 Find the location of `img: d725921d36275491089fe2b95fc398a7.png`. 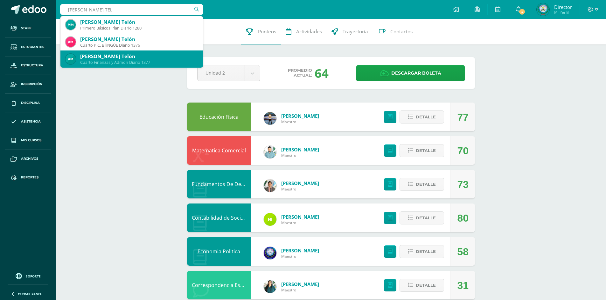

img: d725921d36275491089fe2b95fc398a7.png is located at coordinates (270, 186).